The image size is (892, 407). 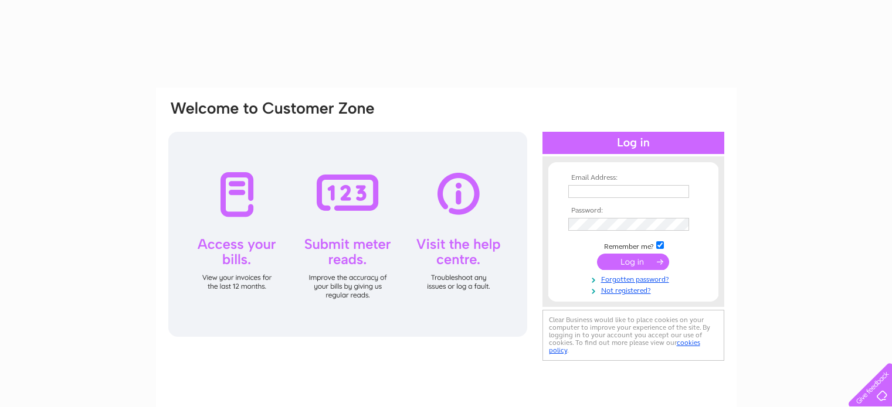 I want to click on th: Email Address:, so click(x=633, y=178).